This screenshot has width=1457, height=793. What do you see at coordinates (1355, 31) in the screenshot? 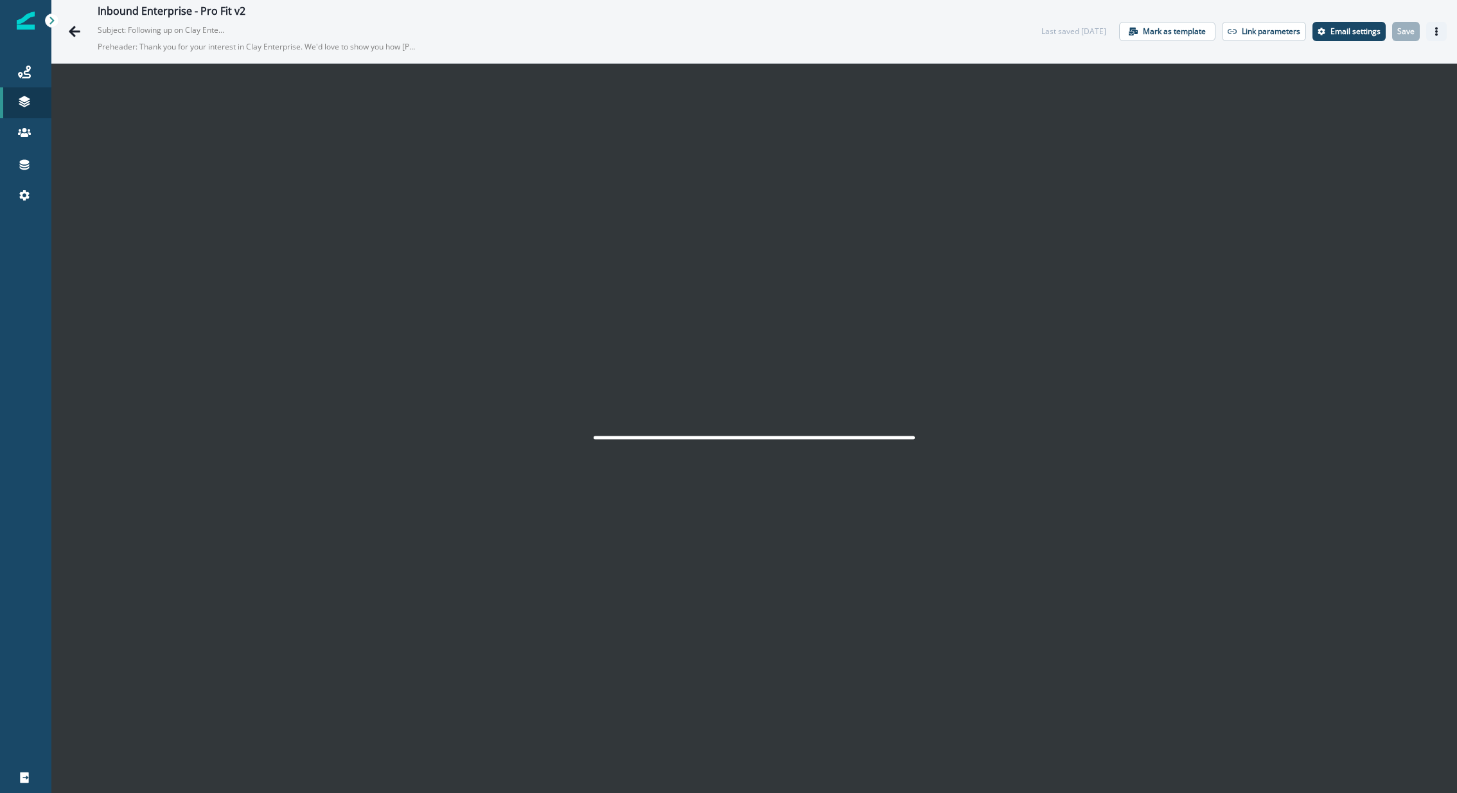
I see `p: Email settings` at bounding box center [1355, 31].